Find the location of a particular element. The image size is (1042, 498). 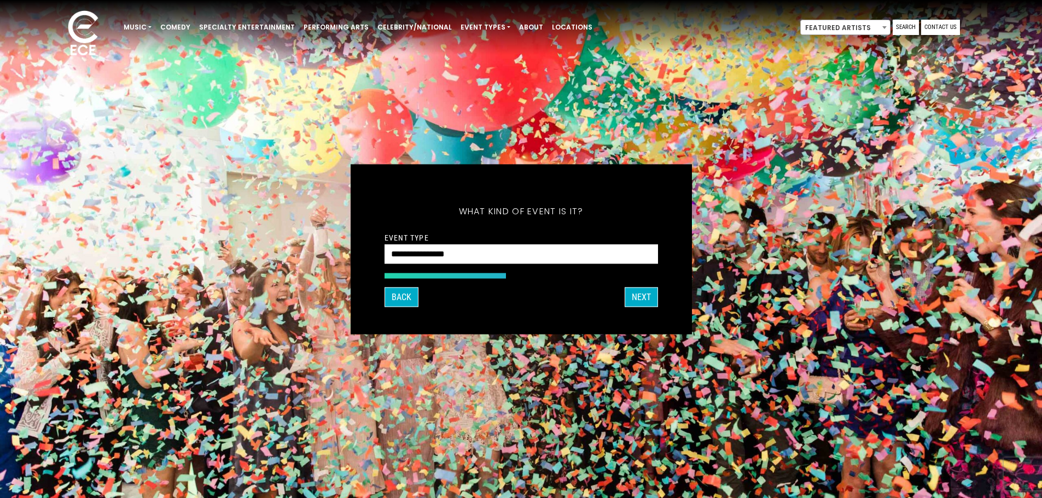

button: Back is located at coordinates (401, 297).